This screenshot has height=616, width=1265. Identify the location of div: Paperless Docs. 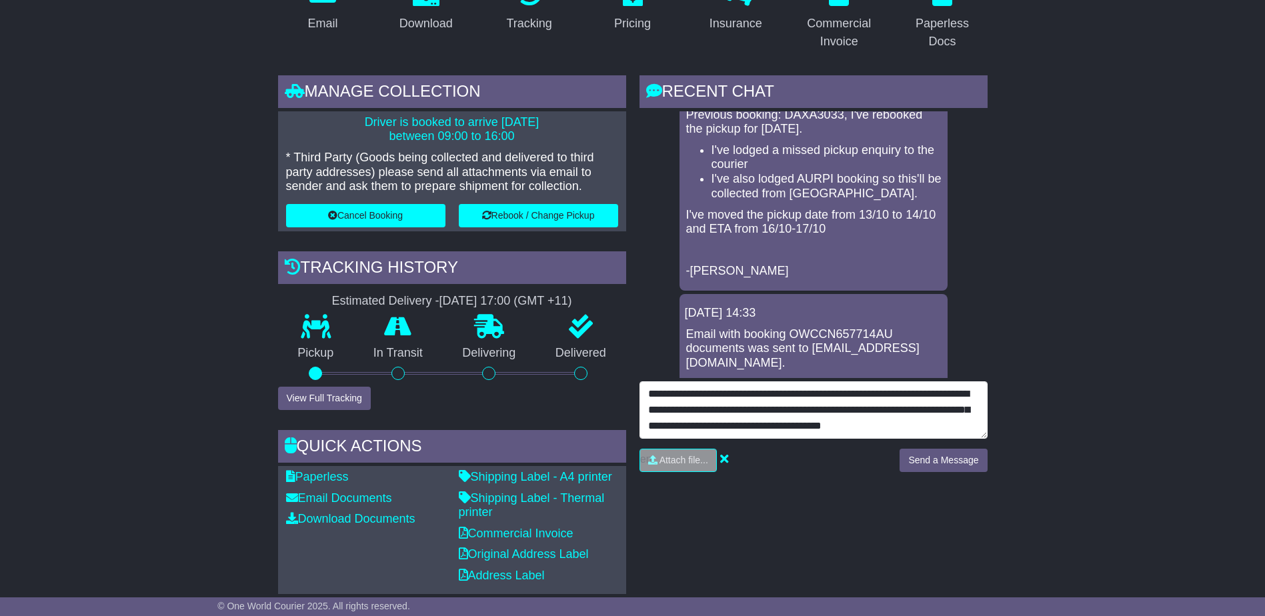
(942, 33).